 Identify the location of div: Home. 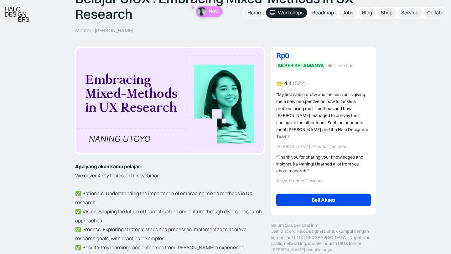
(254, 13).